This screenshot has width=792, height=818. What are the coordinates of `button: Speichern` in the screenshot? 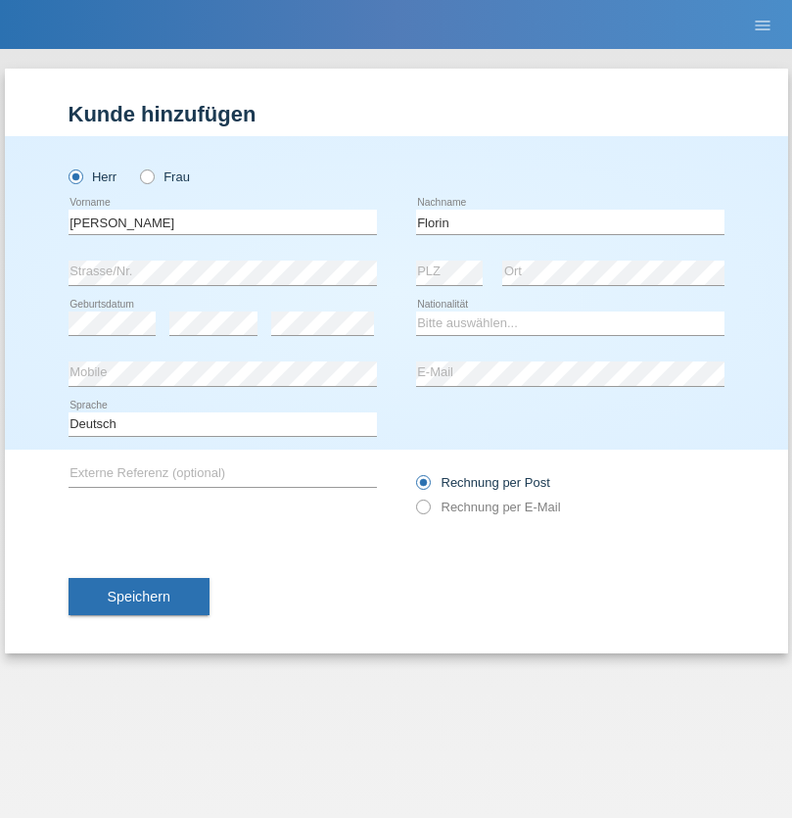 It's located at (139, 597).